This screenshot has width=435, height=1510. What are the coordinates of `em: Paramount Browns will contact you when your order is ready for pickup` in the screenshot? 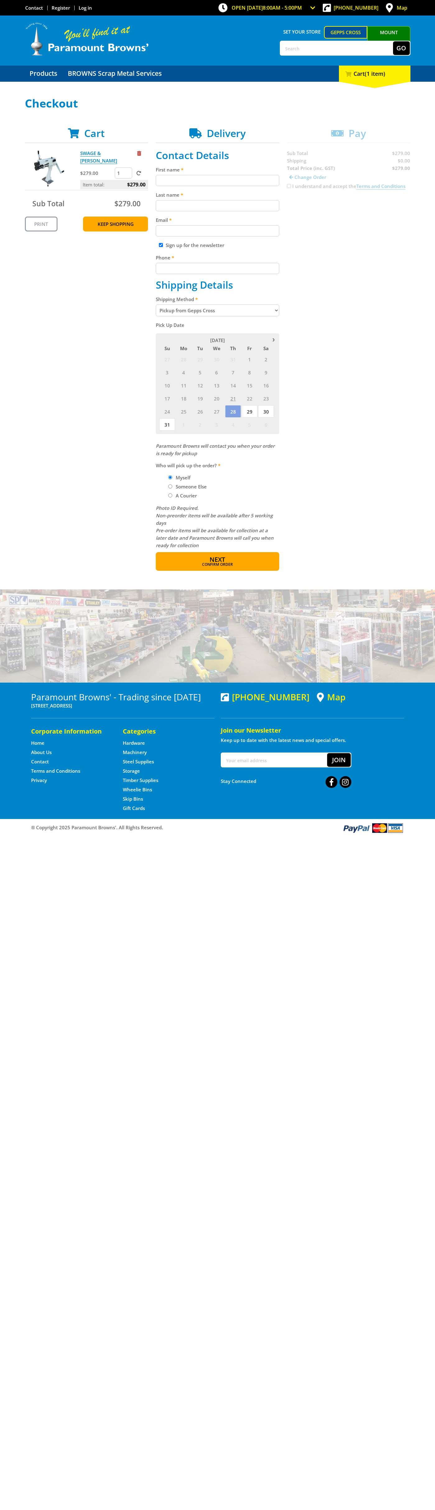 It's located at (215, 449).